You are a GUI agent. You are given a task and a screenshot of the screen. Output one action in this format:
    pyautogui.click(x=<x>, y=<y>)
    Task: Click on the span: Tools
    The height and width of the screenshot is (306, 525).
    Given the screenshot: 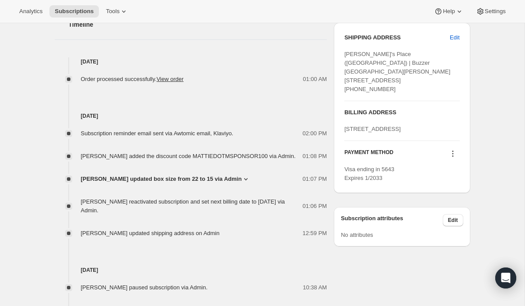 What is the action you would take?
    pyautogui.click(x=112, y=11)
    